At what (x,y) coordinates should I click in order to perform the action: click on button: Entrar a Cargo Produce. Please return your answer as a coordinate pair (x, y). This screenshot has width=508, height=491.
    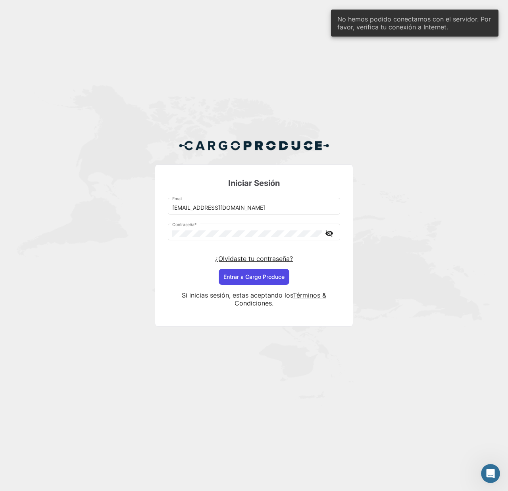
    Looking at the image, I should click on (254, 277).